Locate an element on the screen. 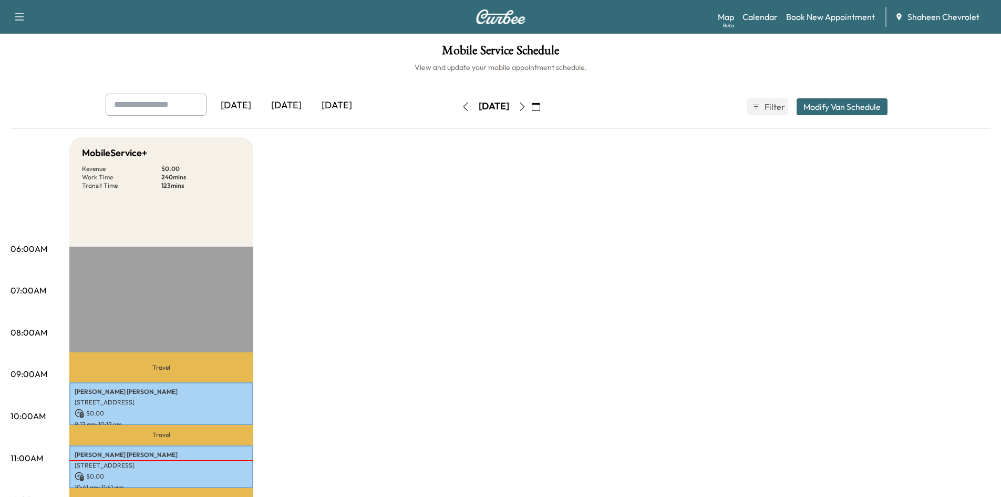 The width and height of the screenshot is (1001, 497). p: 9:12 am - 10:12 am is located at coordinates (161, 424).